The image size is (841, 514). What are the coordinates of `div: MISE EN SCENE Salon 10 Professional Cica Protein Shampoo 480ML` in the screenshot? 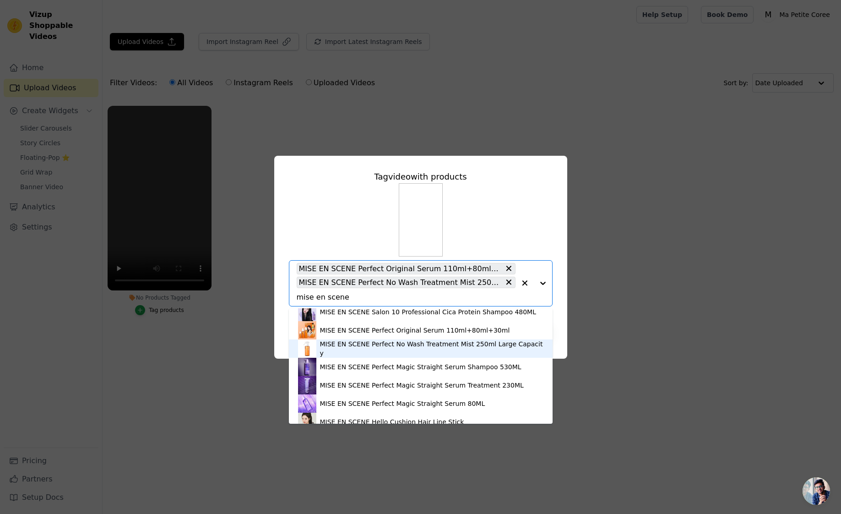 It's located at (428, 312).